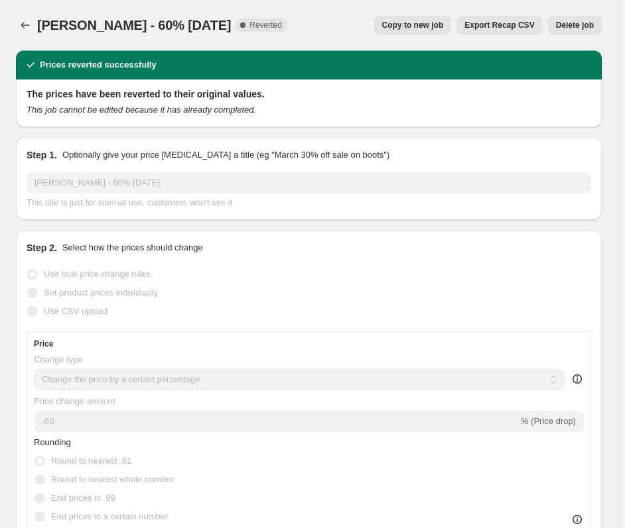  What do you see at coordinates (52, 442) in the screenshot?
I see `span: Rounding` at bounding box center [52, 442].